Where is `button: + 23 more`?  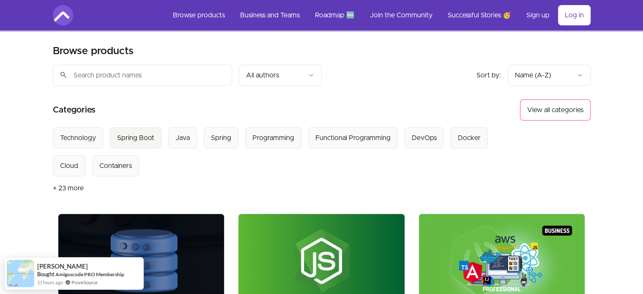 button: + 23 more is located at coordinates (68, 188).